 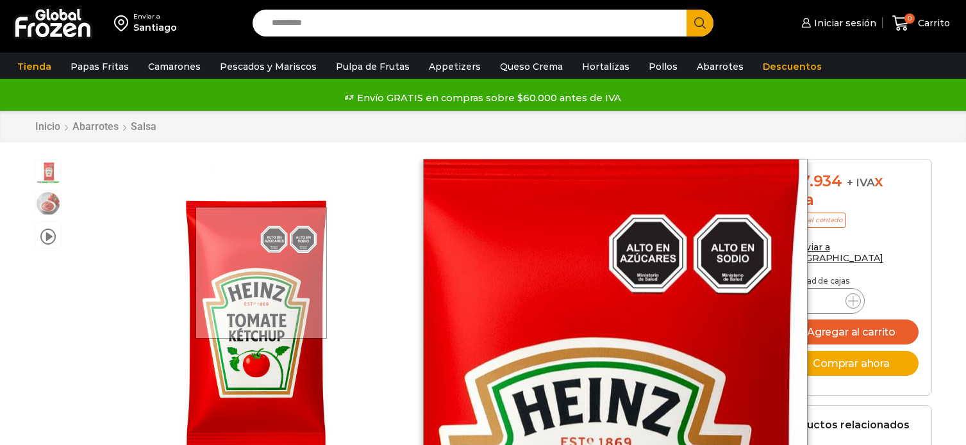 What do you see at coordinates (823, 301) in the screenshot?
I see `input: Product quantity` at bounding box center [823, 301].